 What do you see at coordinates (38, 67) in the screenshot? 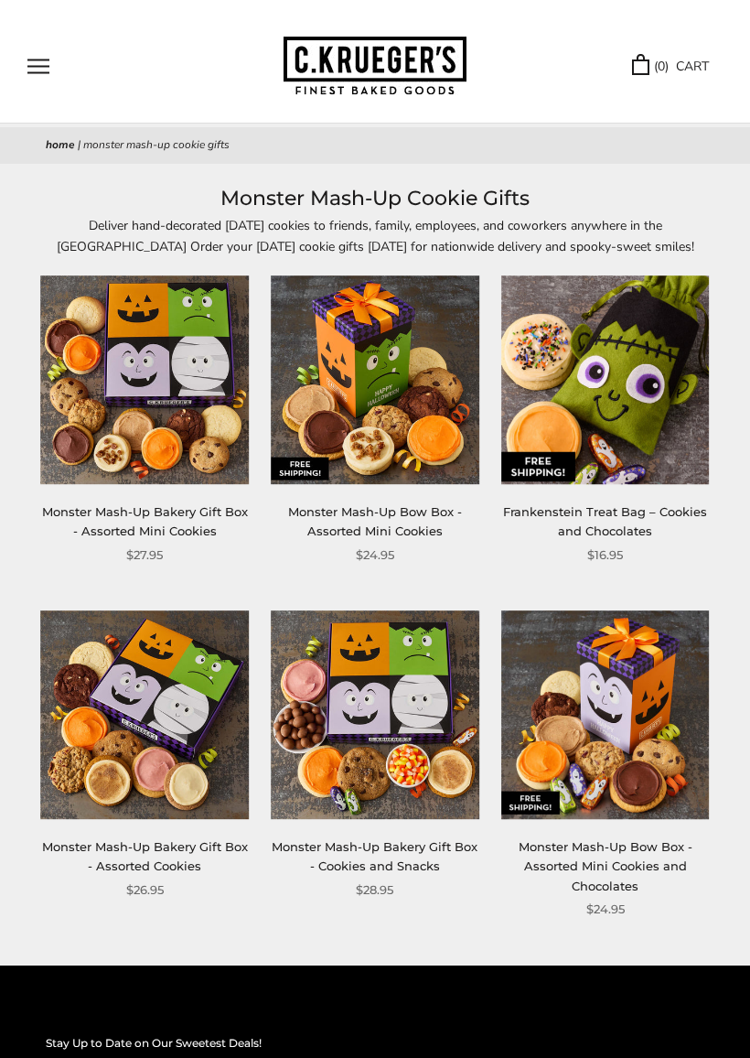
I see `button: Open navigation` at bounding box center [38, 67].